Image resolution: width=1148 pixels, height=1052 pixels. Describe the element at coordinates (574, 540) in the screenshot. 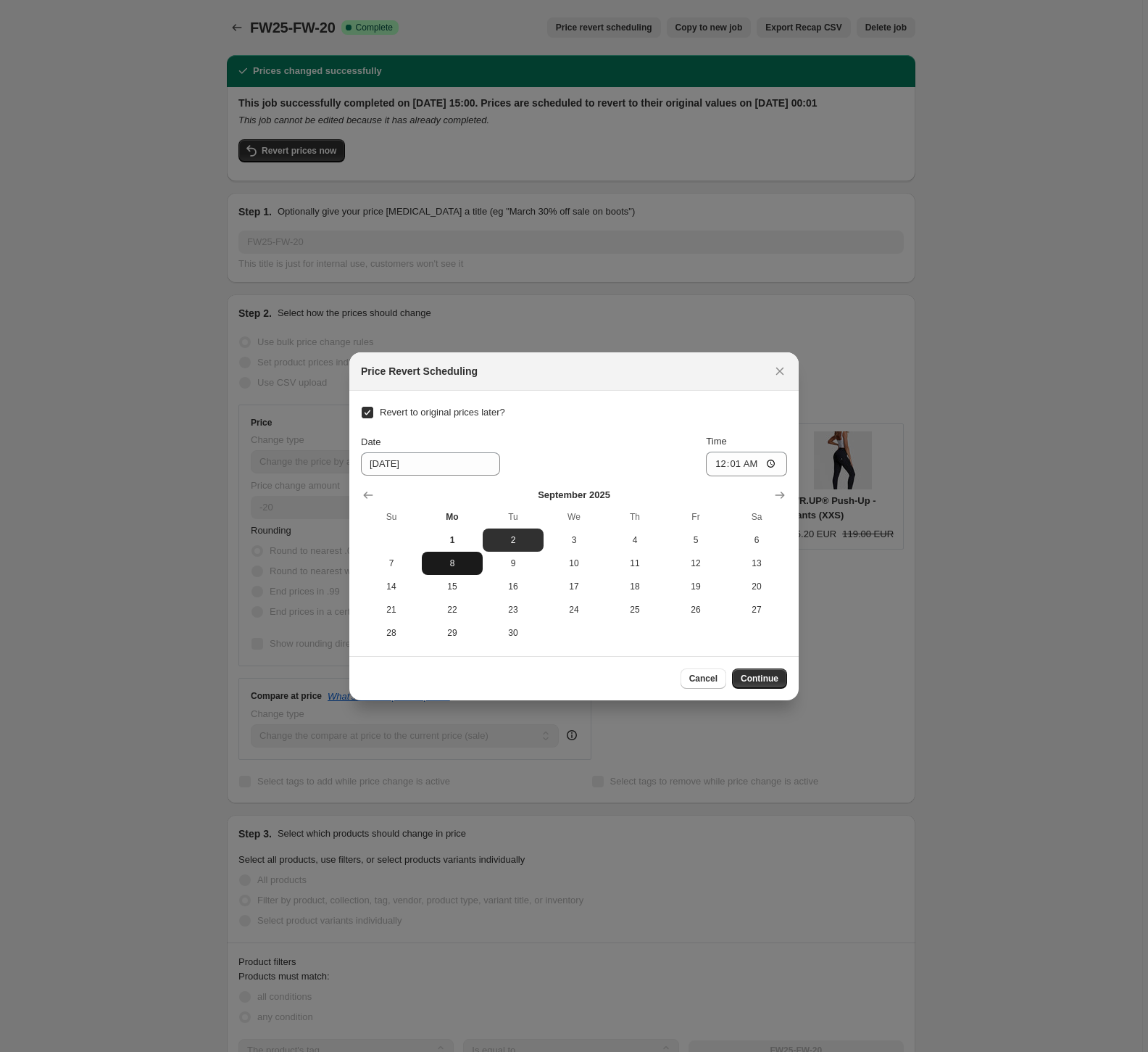

I see `span: 3` at that location.